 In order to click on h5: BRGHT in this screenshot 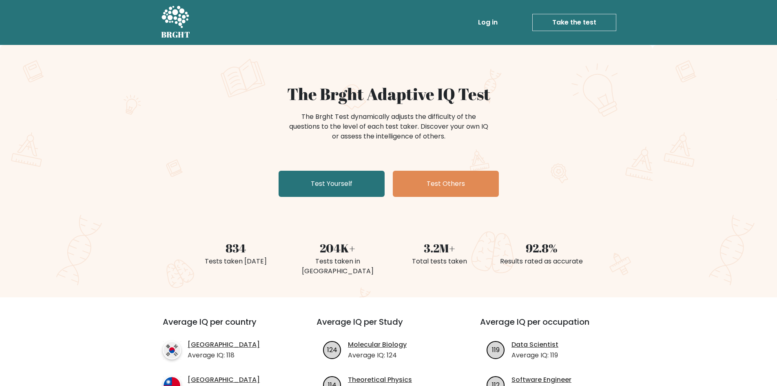, I will do `click(176, 35)`.